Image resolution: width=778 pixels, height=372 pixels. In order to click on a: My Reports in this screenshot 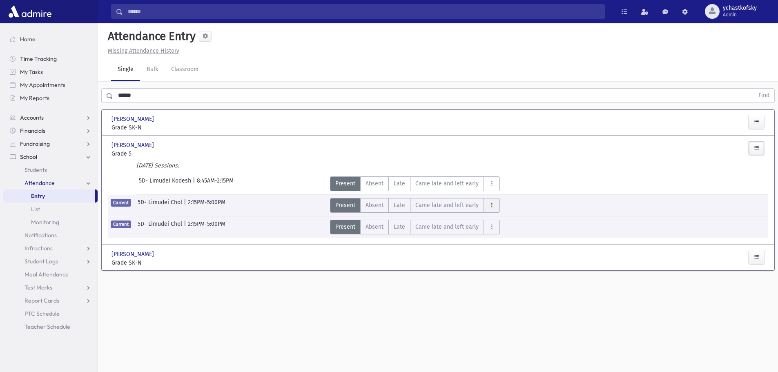, I will do `click(50, 98)`.